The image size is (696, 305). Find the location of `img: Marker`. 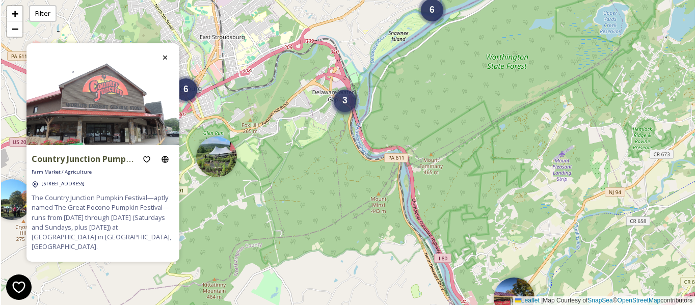

img: Marker is located at coordinates (216, 157).